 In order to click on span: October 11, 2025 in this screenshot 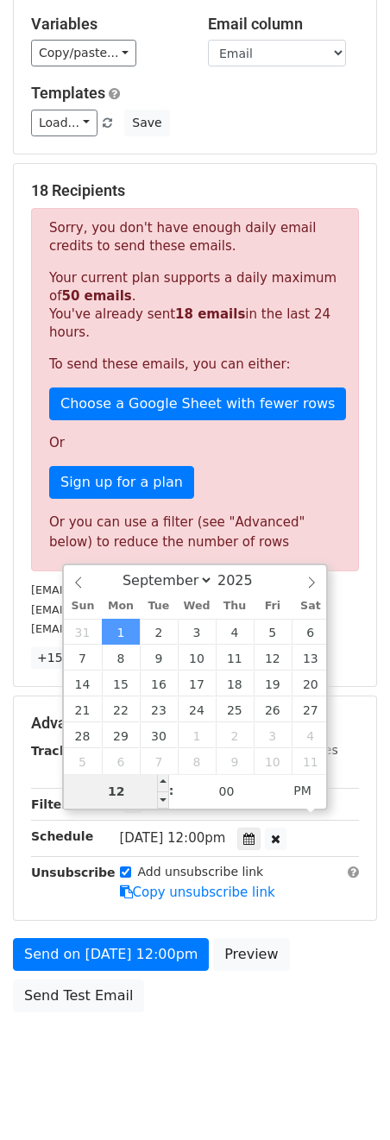, I will do `click(311, 761)`.